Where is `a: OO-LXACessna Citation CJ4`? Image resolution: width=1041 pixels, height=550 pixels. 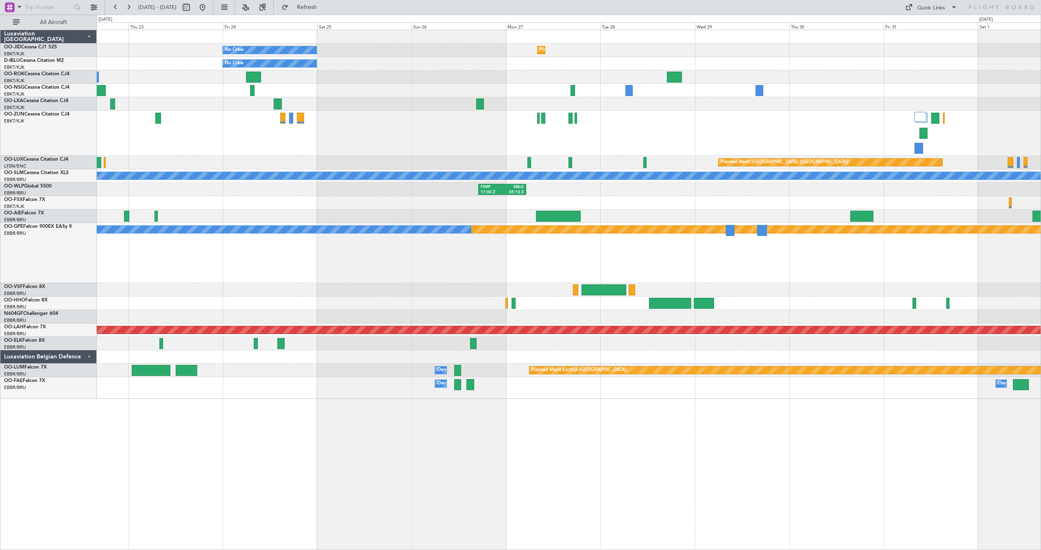
a: OO-LXACessna Citation CJ4 is located at coordinates (36, 101).